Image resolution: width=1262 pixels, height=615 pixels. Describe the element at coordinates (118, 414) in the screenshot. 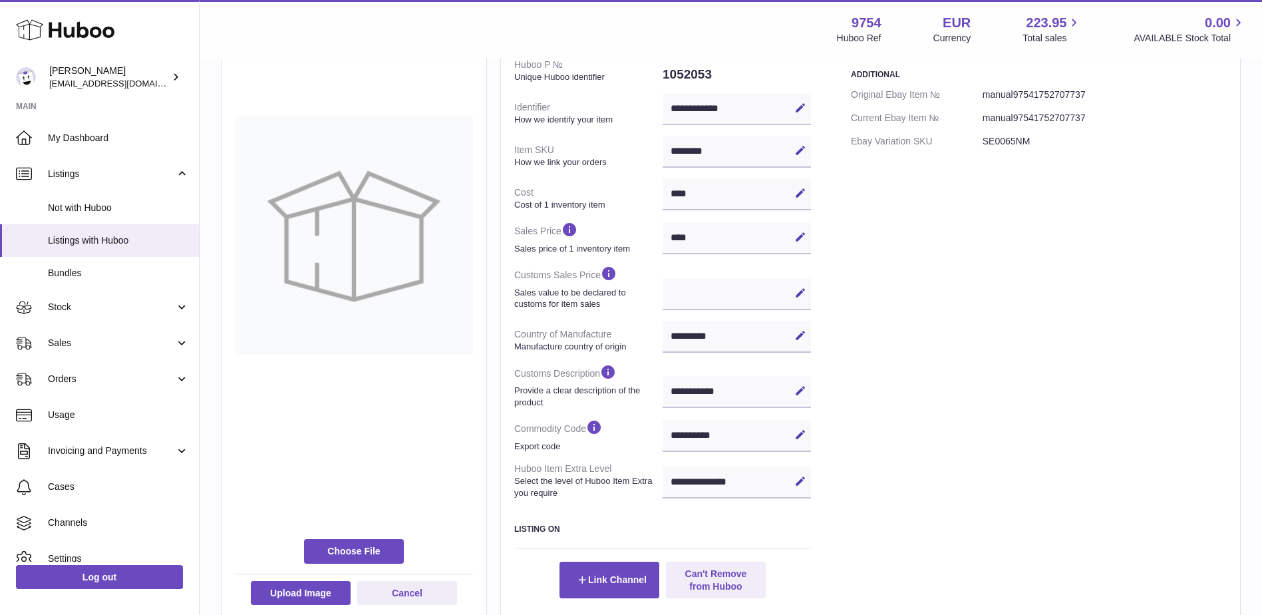

I see `span: Usage` at that location.